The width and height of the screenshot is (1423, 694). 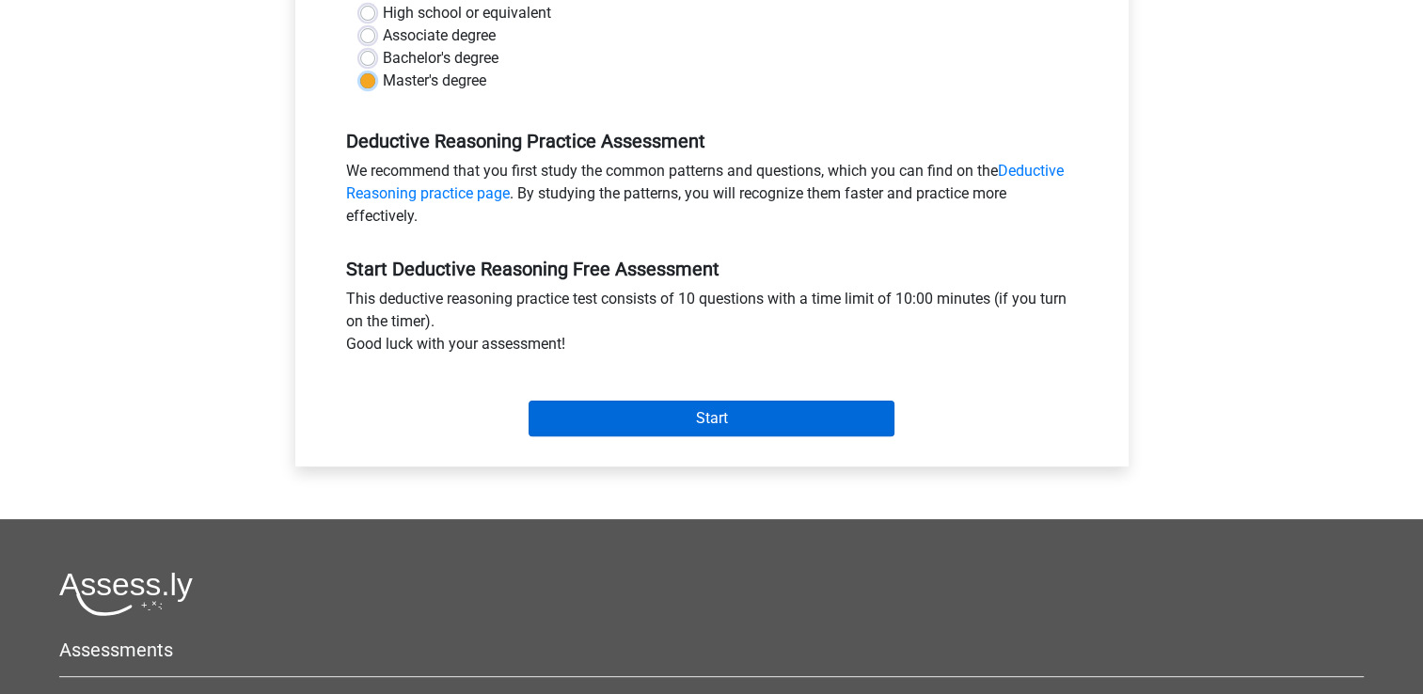 I want to click on div: This deductive reasoning practice test consists of 10 questions with a time limit of 10:00 minute..., so click(x=712, y=325).